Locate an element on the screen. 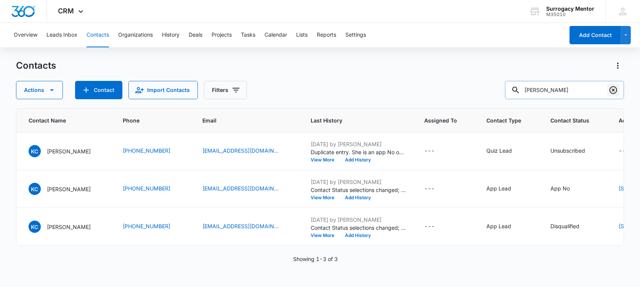  div: Contact Status - Disqualified - Select to Edit Field is located at coordinates (572, 227).